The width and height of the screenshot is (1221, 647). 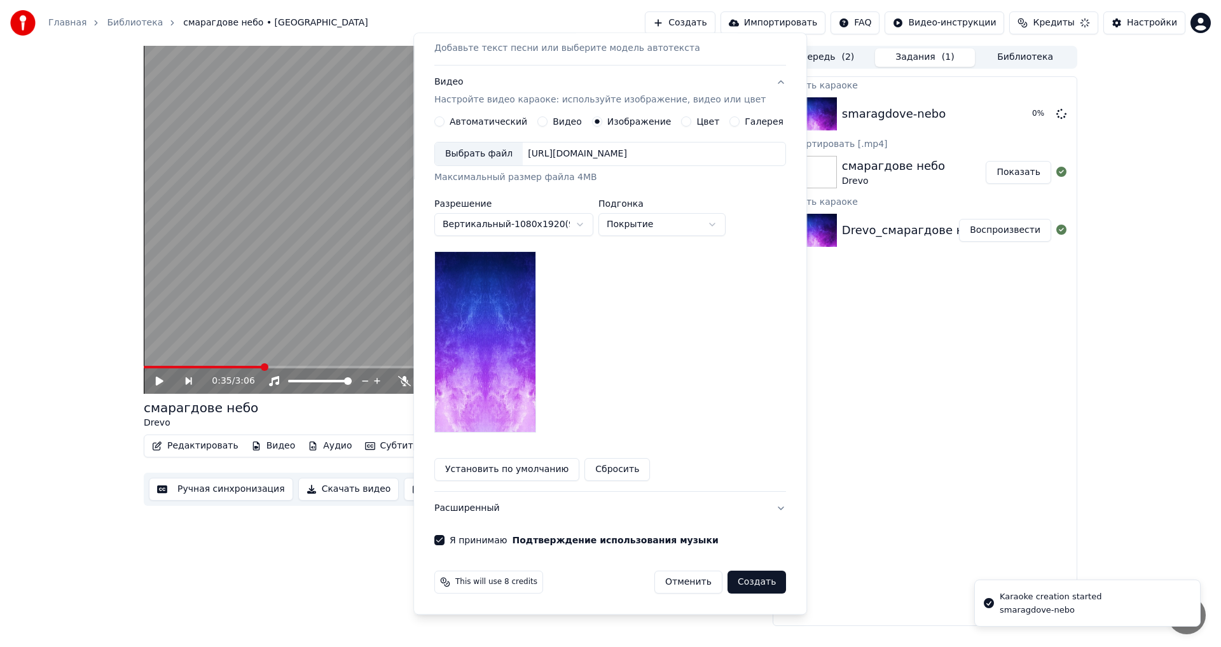 I want to click on button: Создать, so click(x=757, y=582).